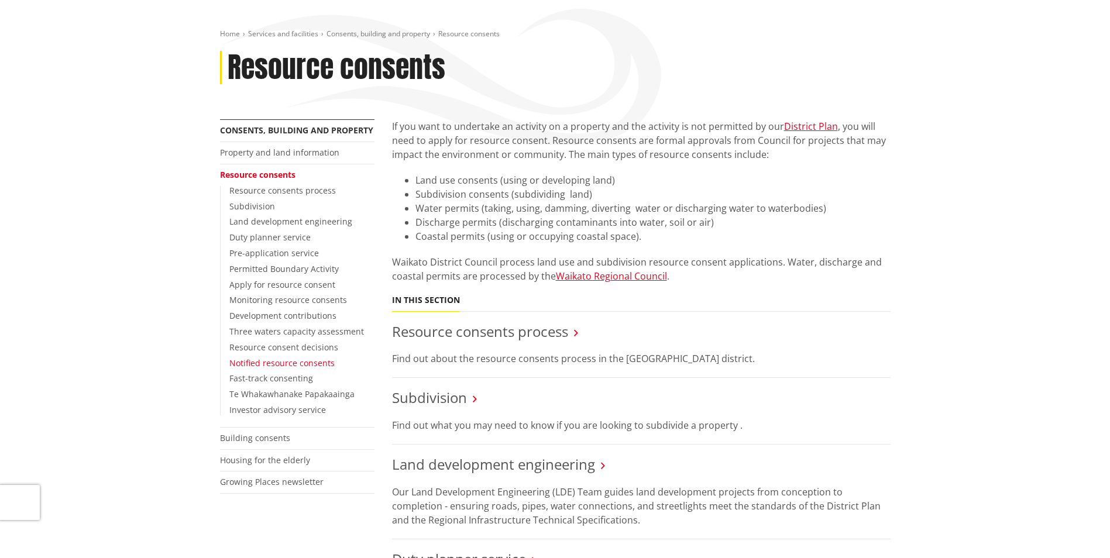  What do you see at coordinates (642, 426) in the screenshot?
I see `p: Find out what you may need to know if you are looking to subdivide a property .` at bounding box center [642, 426].